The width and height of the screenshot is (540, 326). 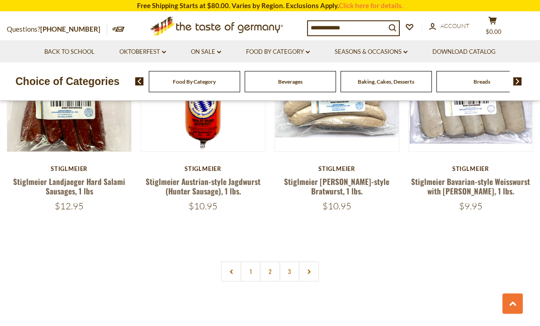 I want to click on span: Beverages, so click(x=290, y=81).